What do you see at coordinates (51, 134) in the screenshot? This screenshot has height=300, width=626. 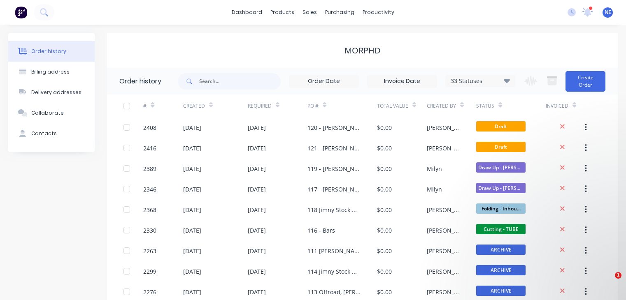 I see `button: Contacts` at bounding box center [51, 134].